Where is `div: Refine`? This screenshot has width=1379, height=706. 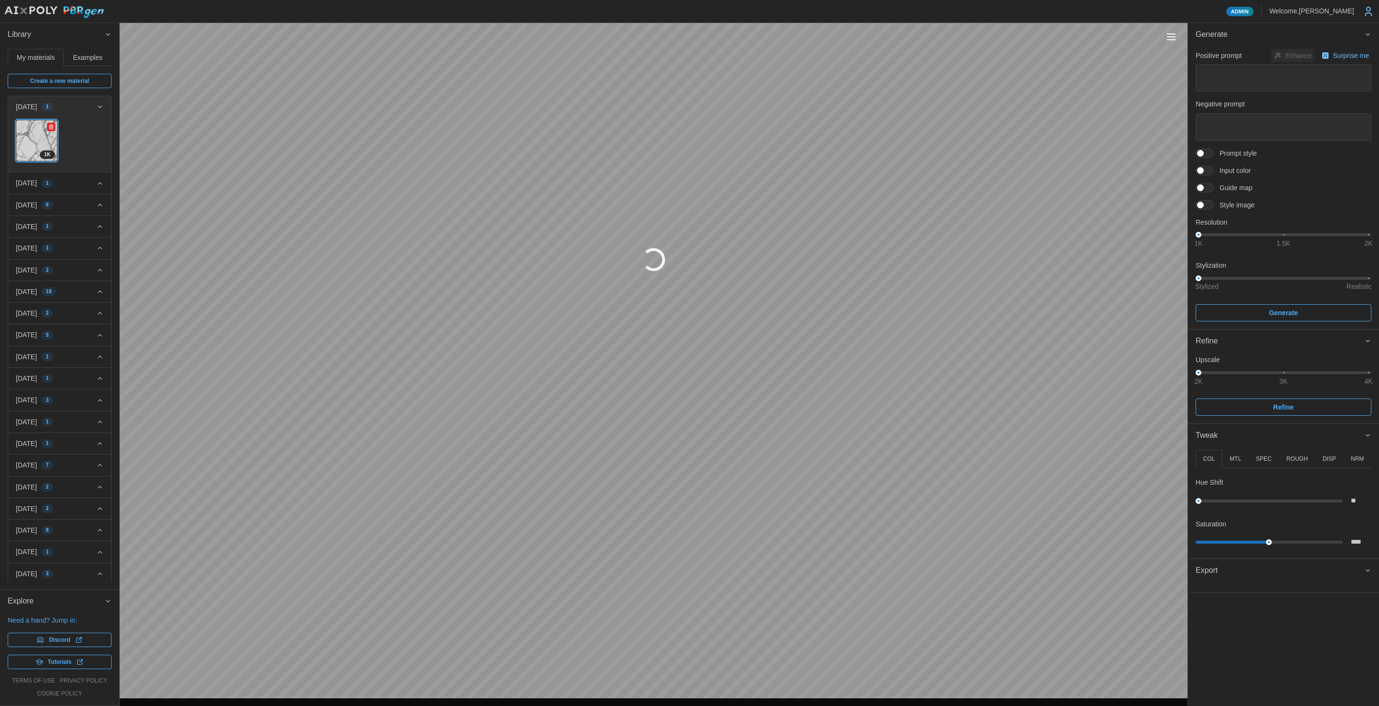 div: Refine is located at coordinates (1283, 387).